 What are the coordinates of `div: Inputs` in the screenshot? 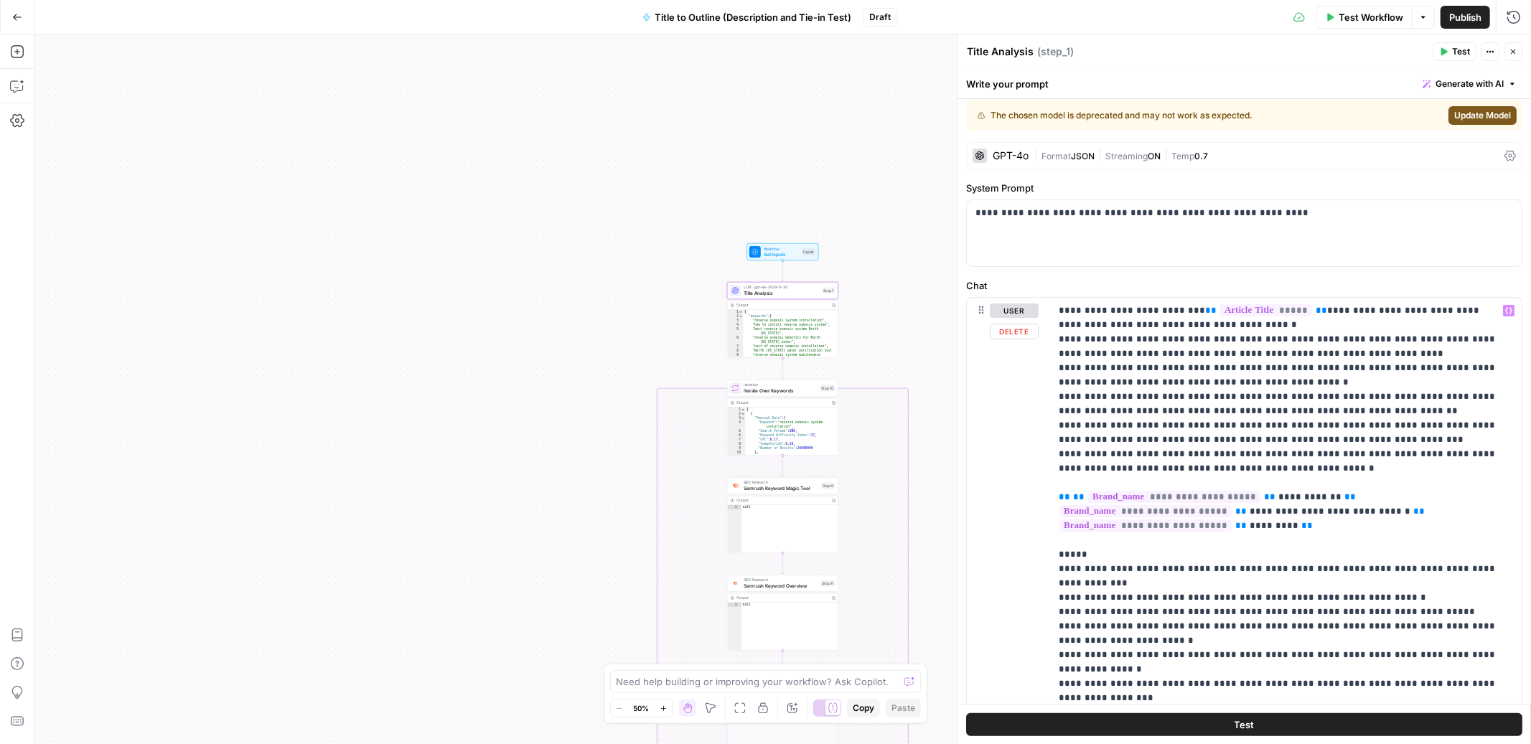 It's located at (809, 252).